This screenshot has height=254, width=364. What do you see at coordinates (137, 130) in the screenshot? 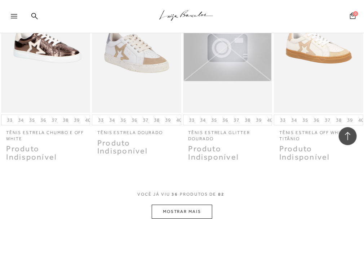
I see `a: TÊNIS ESTRELA DOURADO` at bounding box center [137, 130].